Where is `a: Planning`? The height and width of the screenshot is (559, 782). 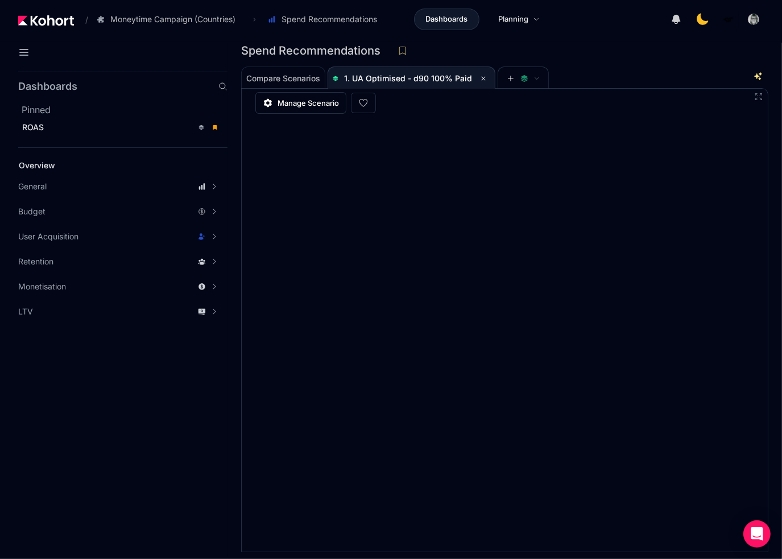
a: Planning is located at coordinates (518, 19).